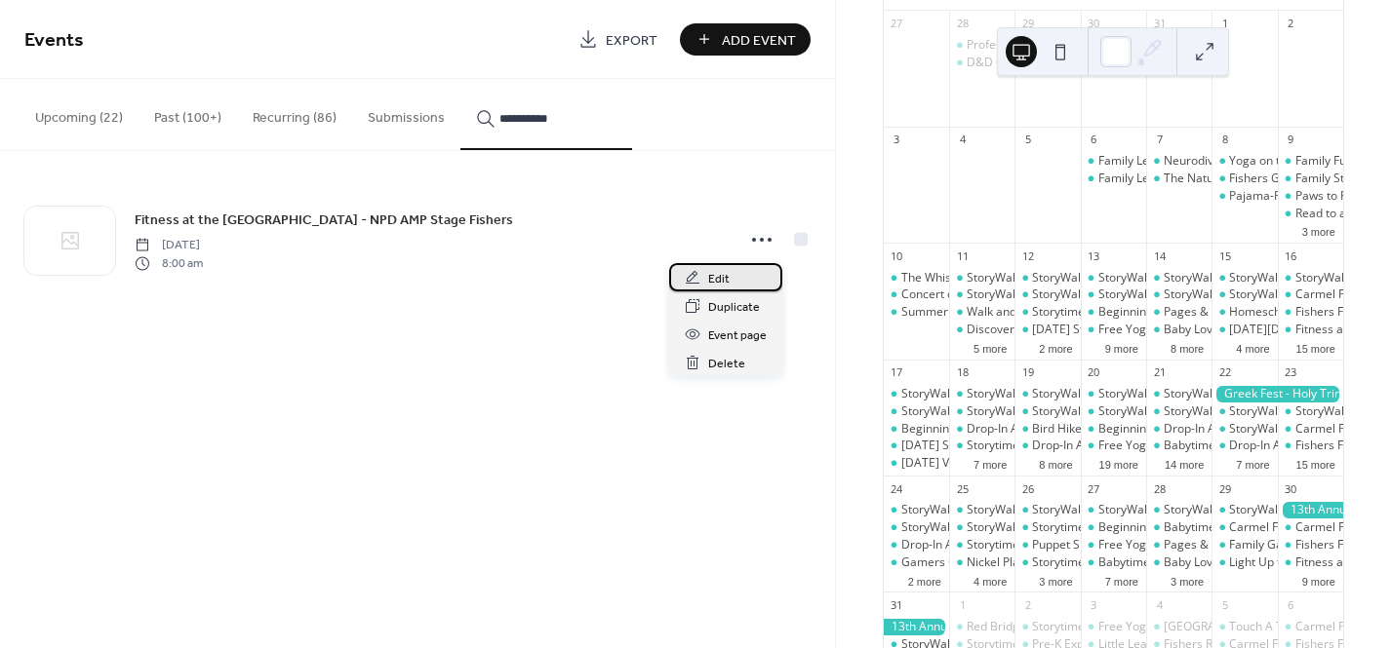 Image resolution: width=1391 pixels, height=648 pixels. I want to click on button: 9 more, so click(1318, 580).